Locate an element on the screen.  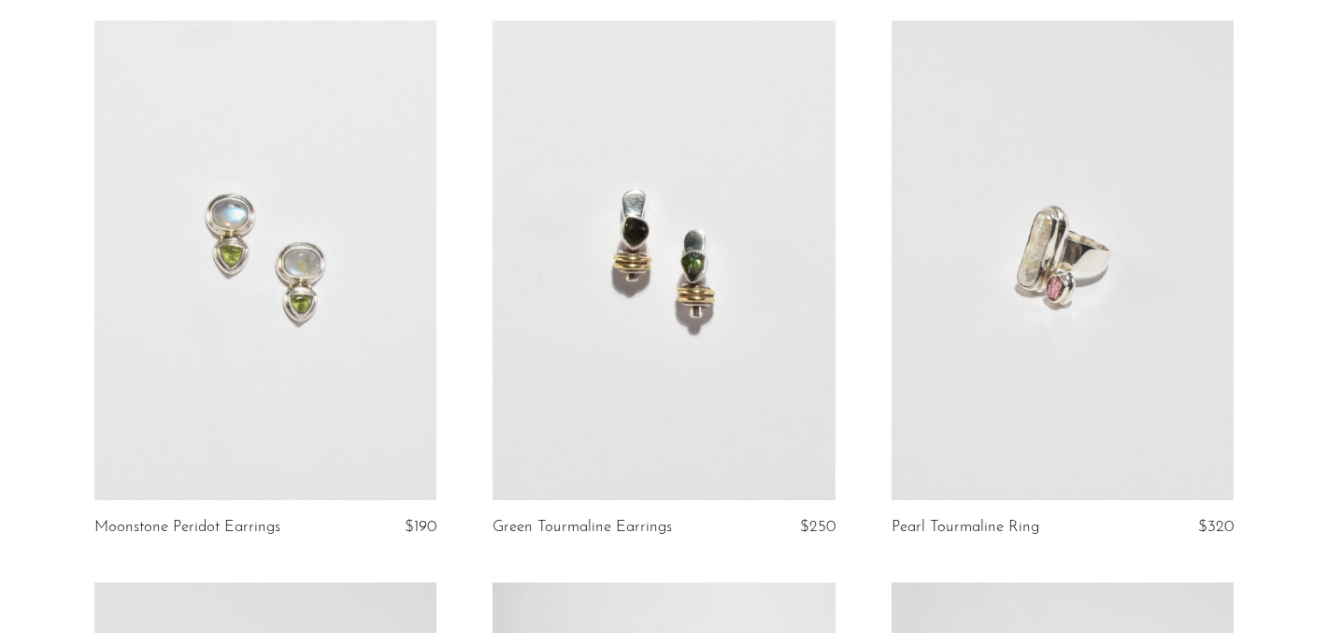
a: Pearl Tourmaline Ring is located at coordinates (965, 527).